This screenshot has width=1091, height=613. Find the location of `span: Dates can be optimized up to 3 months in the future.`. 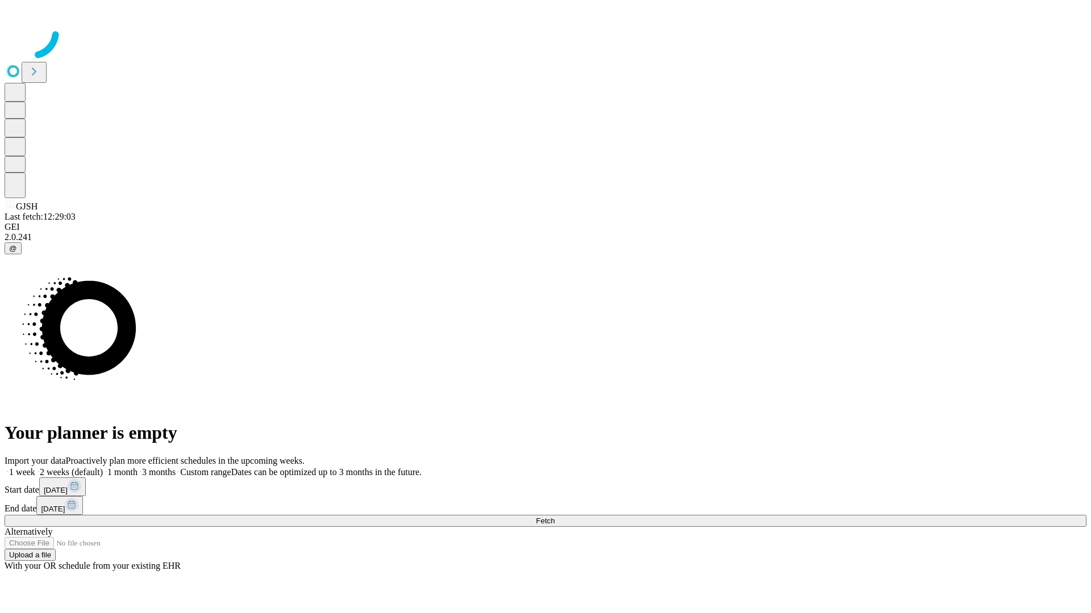

span: Dates can be optimized up to 3 months in the future. is located at coordinates (326, 472).